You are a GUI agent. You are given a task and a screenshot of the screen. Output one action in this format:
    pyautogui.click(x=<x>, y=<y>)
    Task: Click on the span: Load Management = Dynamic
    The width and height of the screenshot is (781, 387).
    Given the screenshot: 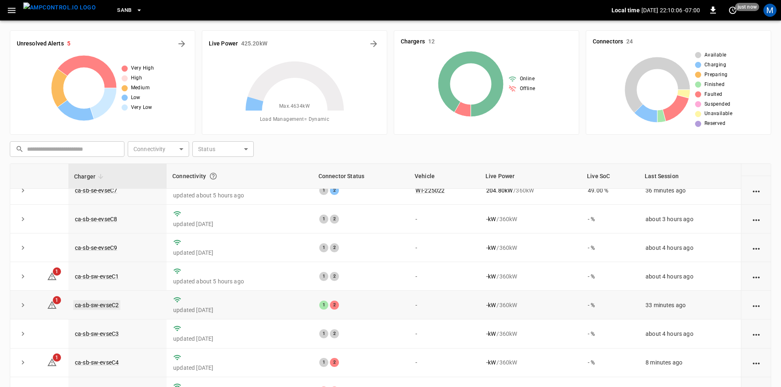 What is the action you would take?
    pyautogui.click(x=295, y=120)
    